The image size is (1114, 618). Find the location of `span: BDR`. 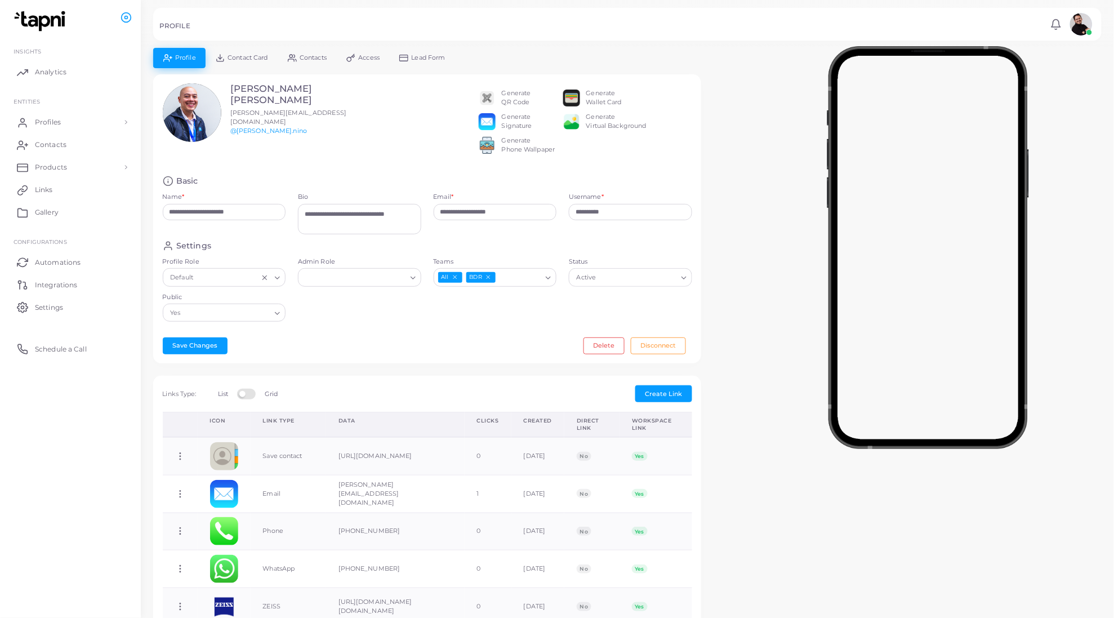

span: BDR is located at coordinates (481, 277).